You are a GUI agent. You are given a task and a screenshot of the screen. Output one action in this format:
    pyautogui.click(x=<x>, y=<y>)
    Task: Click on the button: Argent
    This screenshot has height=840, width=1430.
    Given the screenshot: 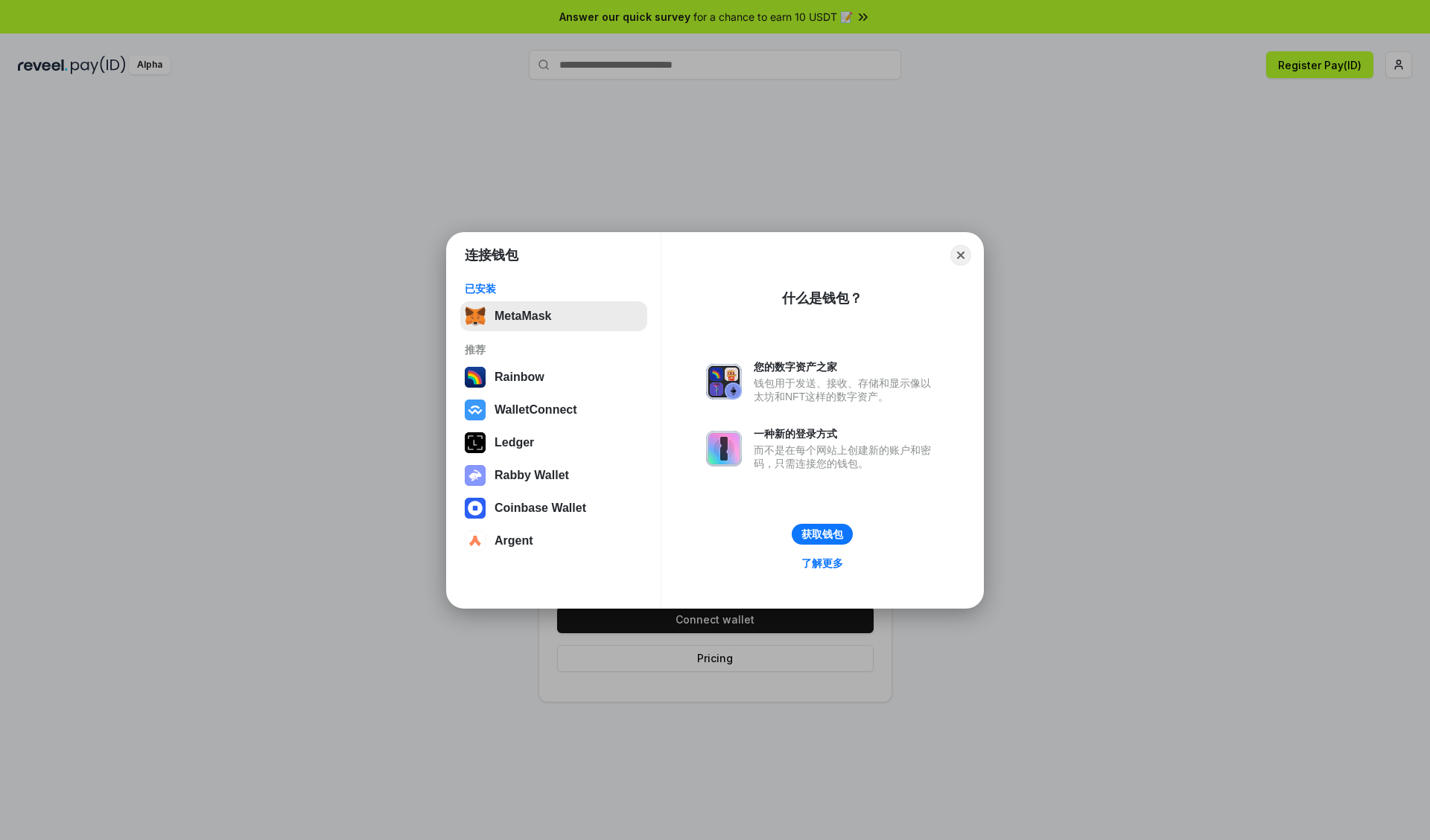 What is the action you would take?
    pyautogui.click(x=553, y=541)
    